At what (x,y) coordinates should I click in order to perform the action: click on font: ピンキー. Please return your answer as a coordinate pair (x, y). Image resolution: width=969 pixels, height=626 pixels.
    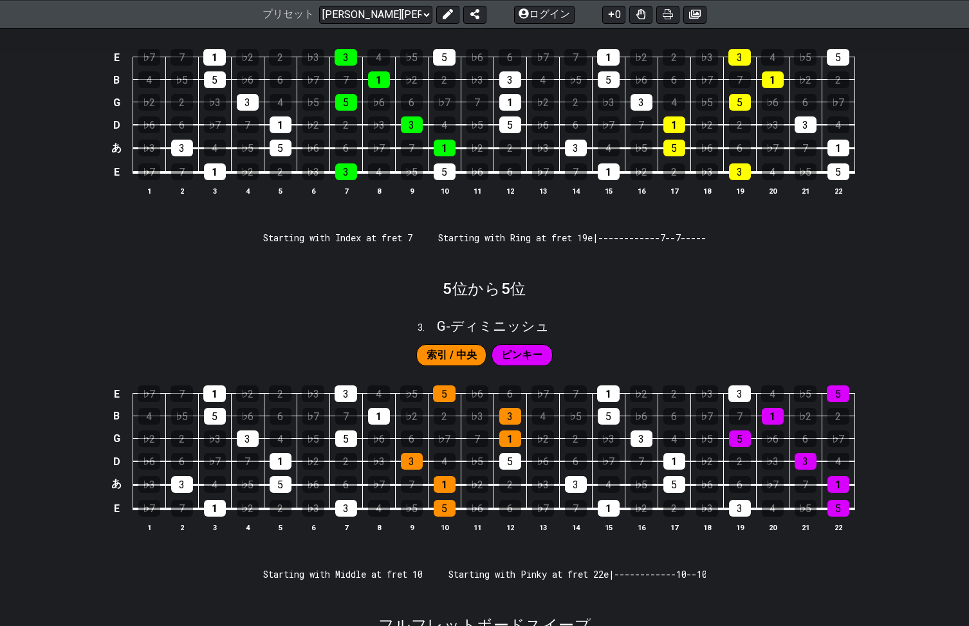
    Looking at the image, I should click on (522, 354).